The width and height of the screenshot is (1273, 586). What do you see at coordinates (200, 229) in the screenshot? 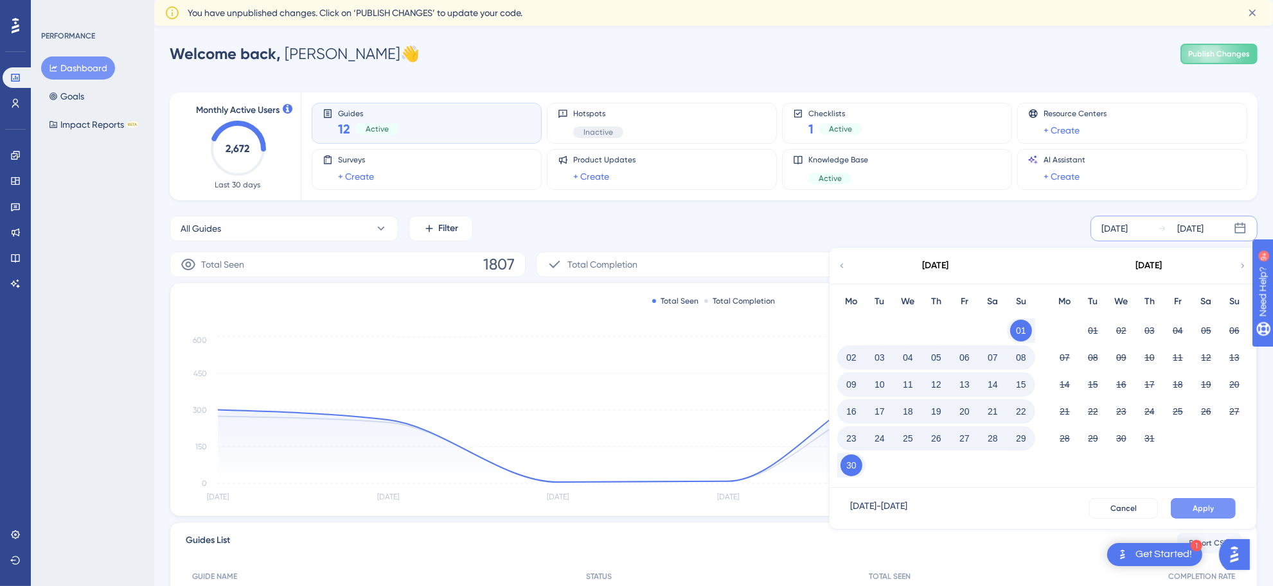
I see `span: All Guides` at bounding box center [200, 229].